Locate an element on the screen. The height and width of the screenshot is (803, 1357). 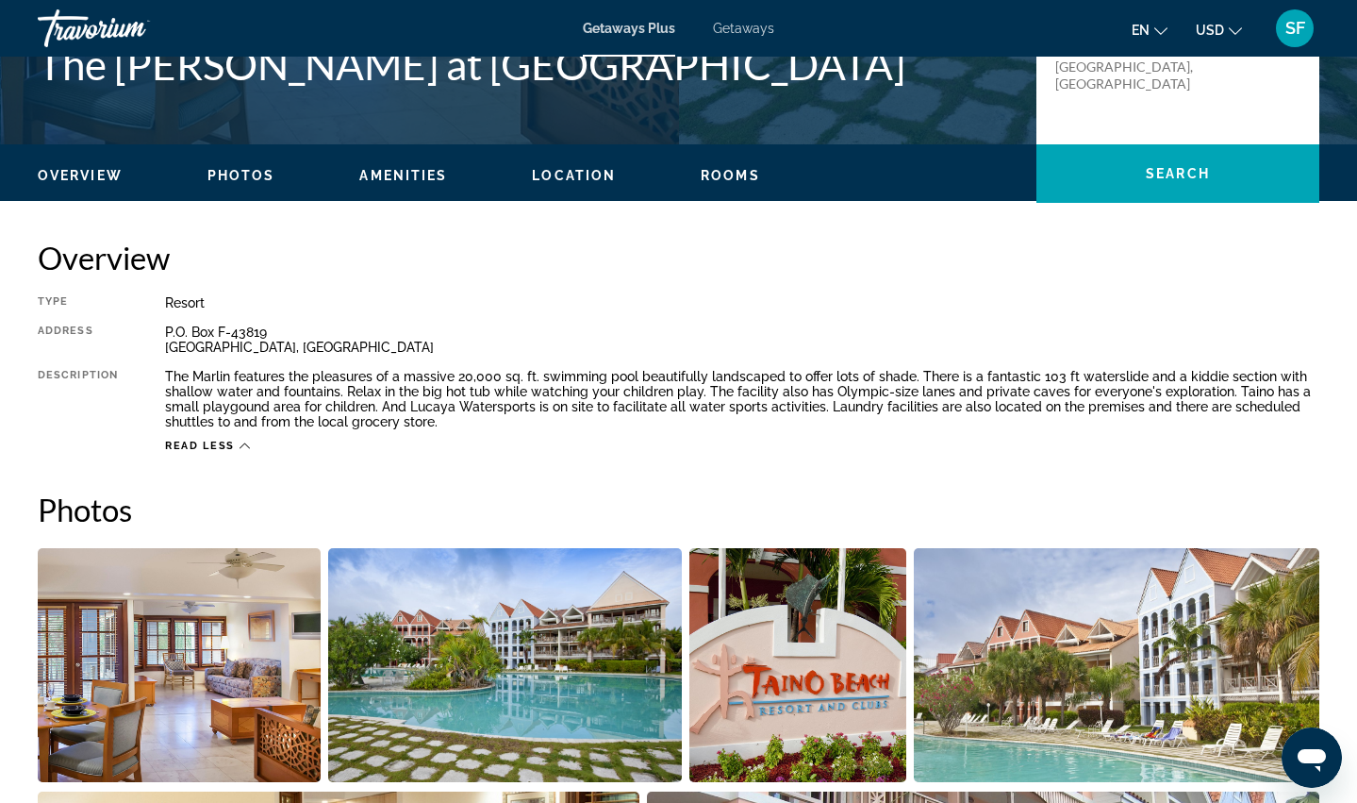
button: Search is located at coordinates (1178, 174).